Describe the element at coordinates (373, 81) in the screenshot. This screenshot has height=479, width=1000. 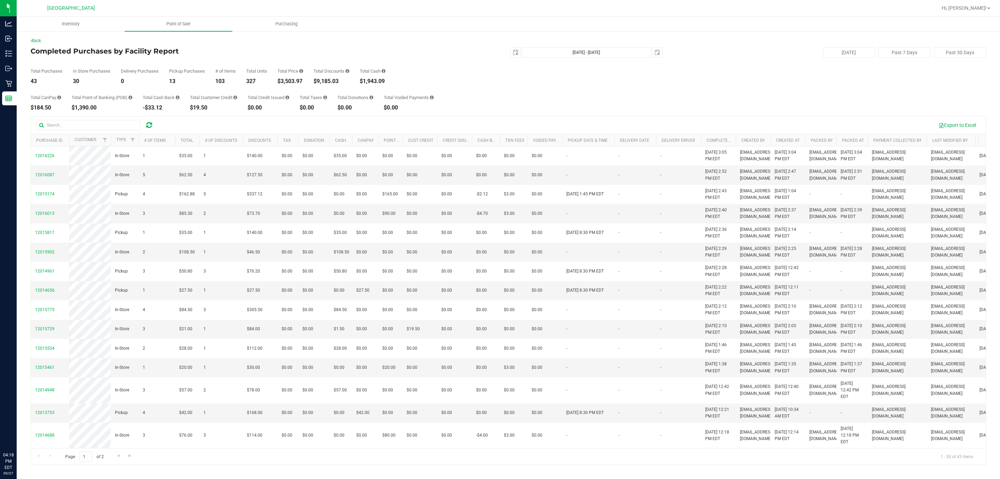
I see `div: $1,943.09` at that location.